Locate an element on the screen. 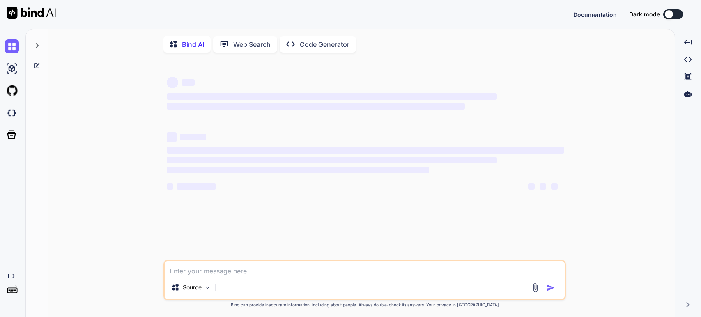 Image resolution: width=701 pixels, height=317 pixels. img: githubLight is located at coordinates (12, 91).